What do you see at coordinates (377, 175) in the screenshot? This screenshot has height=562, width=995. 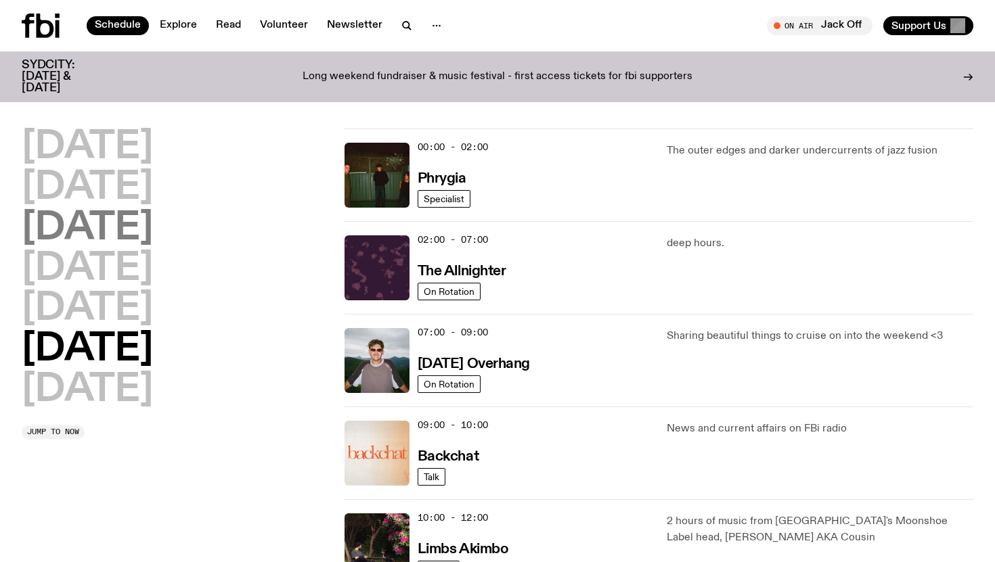 I see `a: A greeny-grainy film photo of Bela, John and Bindi at night. They are standing in a backyard on g...` at bounding box center [377, 175].